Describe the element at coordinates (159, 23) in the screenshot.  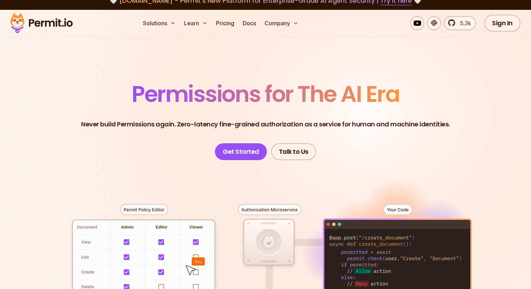
I see `button: Solutions` at that location.